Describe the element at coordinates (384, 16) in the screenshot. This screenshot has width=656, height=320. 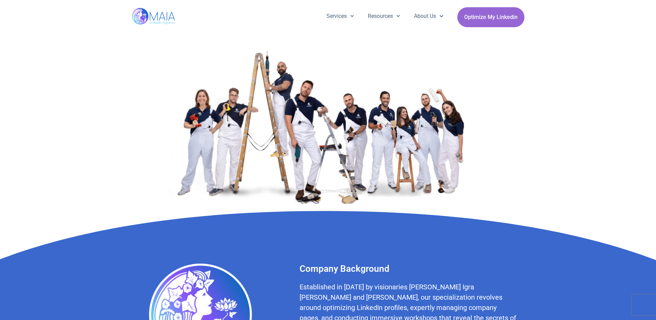
I see `a: Resources` at that location.